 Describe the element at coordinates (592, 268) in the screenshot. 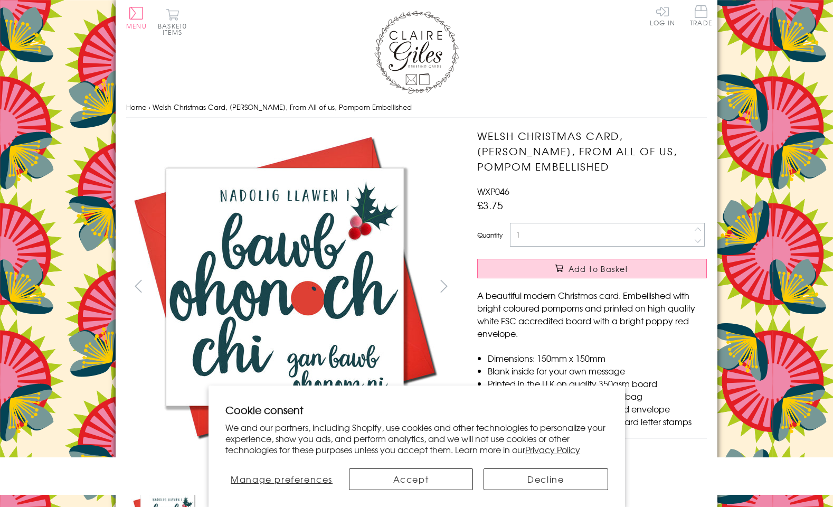

I see `button: Add to Basket` at that location.